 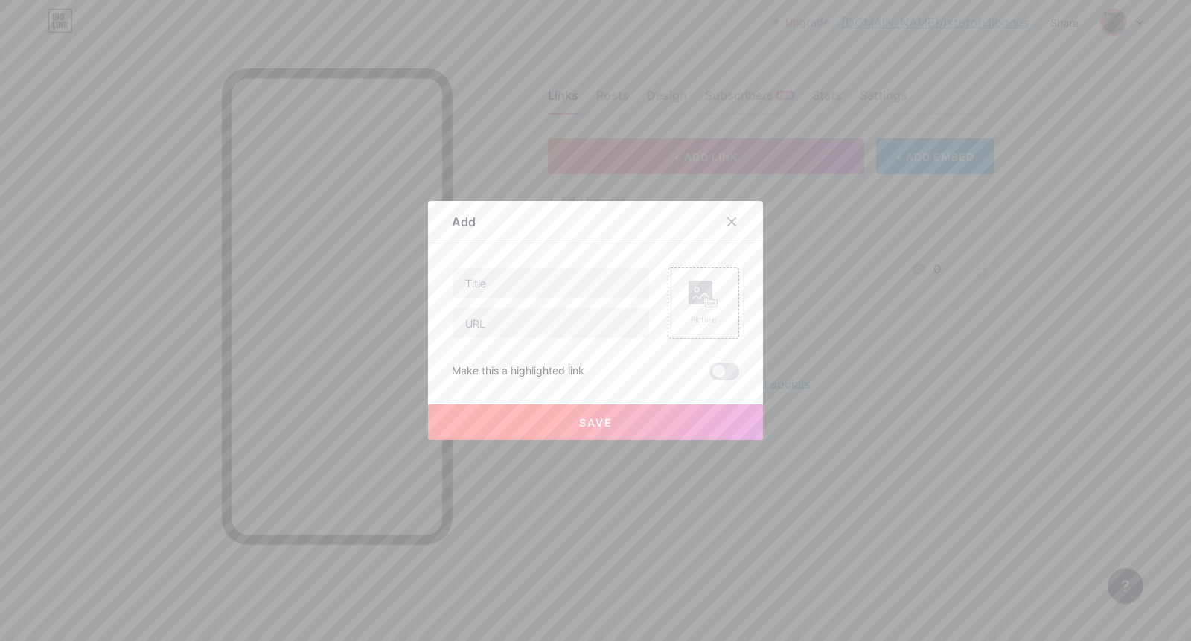 What do you see at coordinates (551, 283) in the screenshot?
I see `input: Title` at bounding box center [551, 283].